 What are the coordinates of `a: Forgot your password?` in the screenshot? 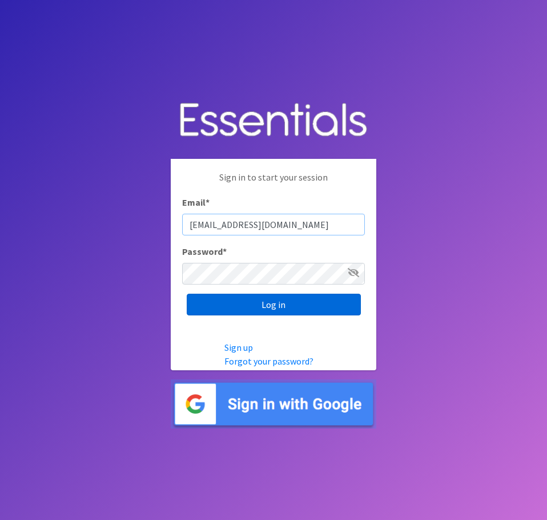 It's located at (269, 361).